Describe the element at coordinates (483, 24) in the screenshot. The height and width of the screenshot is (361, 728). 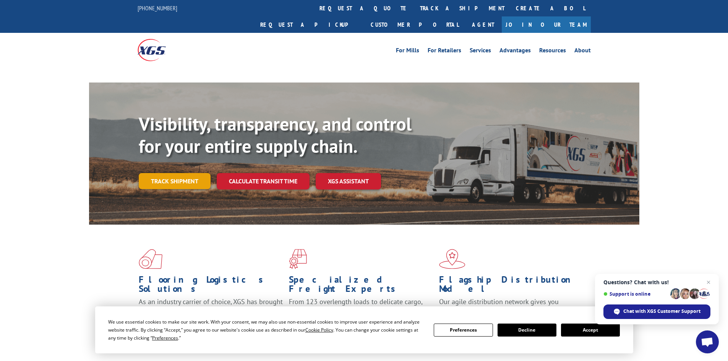
I see `a: Agent` at that location.